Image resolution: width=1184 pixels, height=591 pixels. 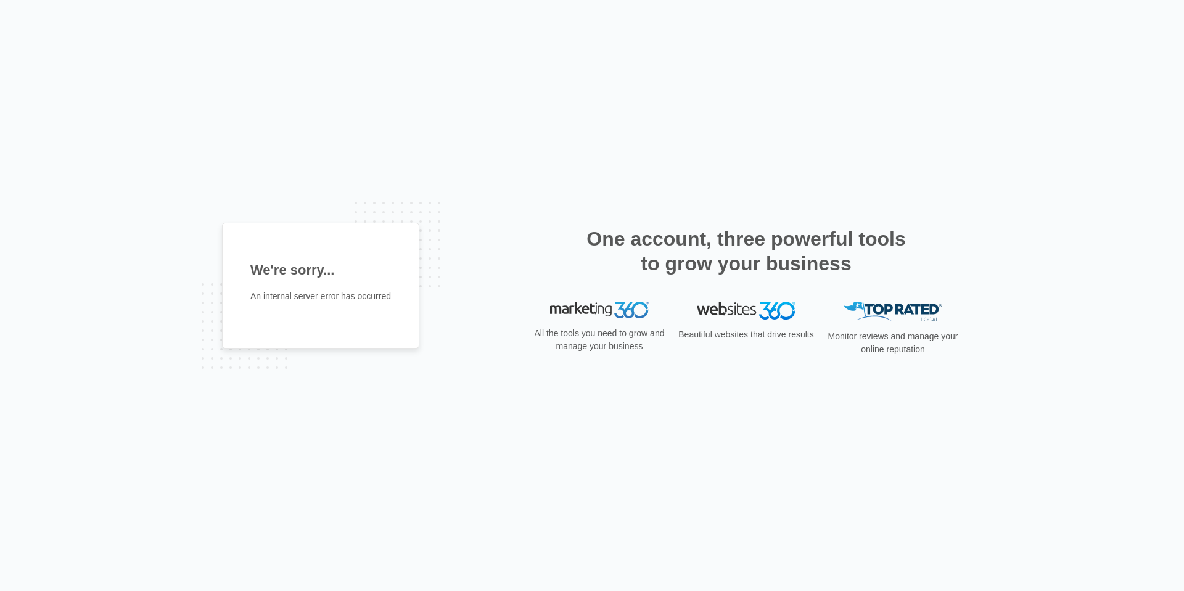 What do you see at coordinates (893, 343) in the screenshot?
I see `p: Monitor reviews and manage your online reputation` at bounding box center [893, 343].